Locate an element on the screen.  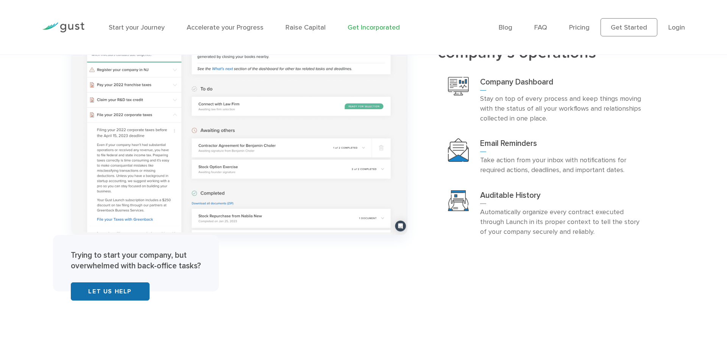
p: Automatically organize every contract executed through Launch in its proper context to tell the s... is located at coordinates (563, 222).